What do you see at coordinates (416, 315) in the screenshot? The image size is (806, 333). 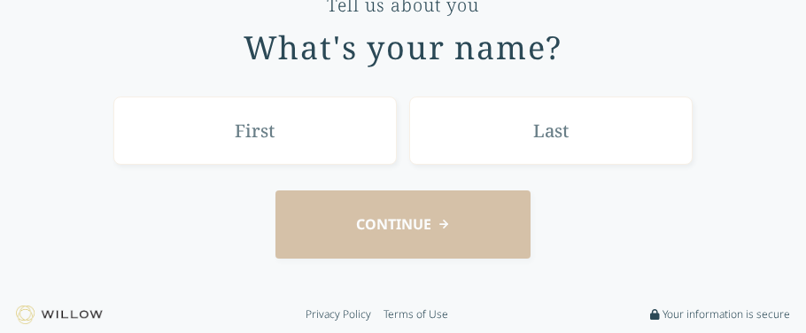 I see `a: Terms of Use` at bounding box center [416, 315].